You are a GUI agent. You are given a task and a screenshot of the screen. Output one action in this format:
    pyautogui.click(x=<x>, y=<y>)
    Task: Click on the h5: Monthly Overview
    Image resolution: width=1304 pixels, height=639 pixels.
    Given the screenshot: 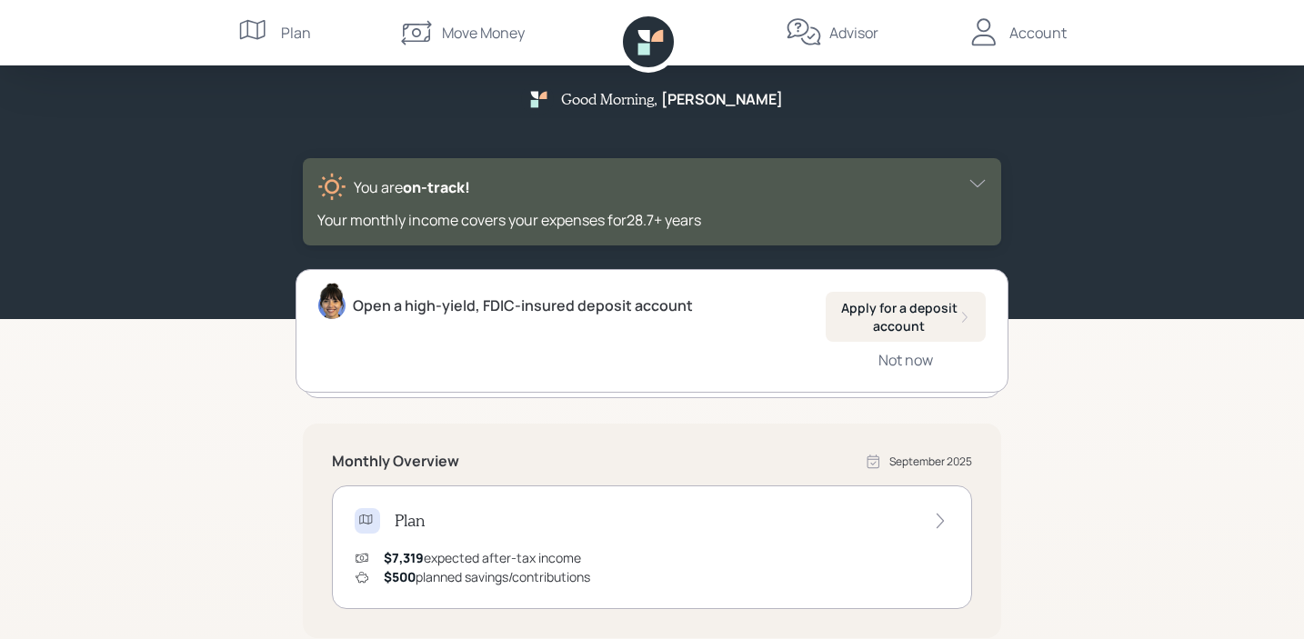 What is the action you would take?
    pyautogui.click(x=396, y=461)
    